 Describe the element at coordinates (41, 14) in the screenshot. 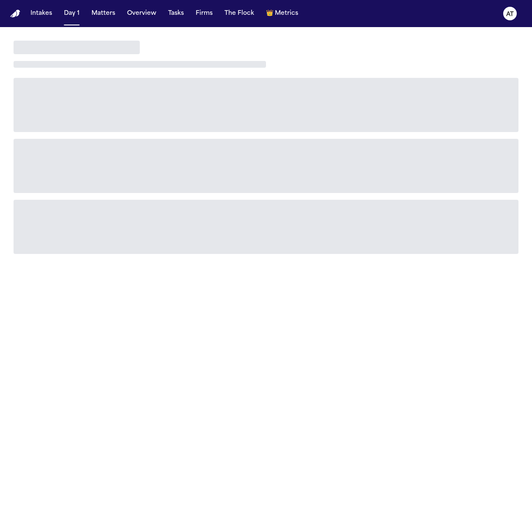

I see `button: Intakes` at that location.